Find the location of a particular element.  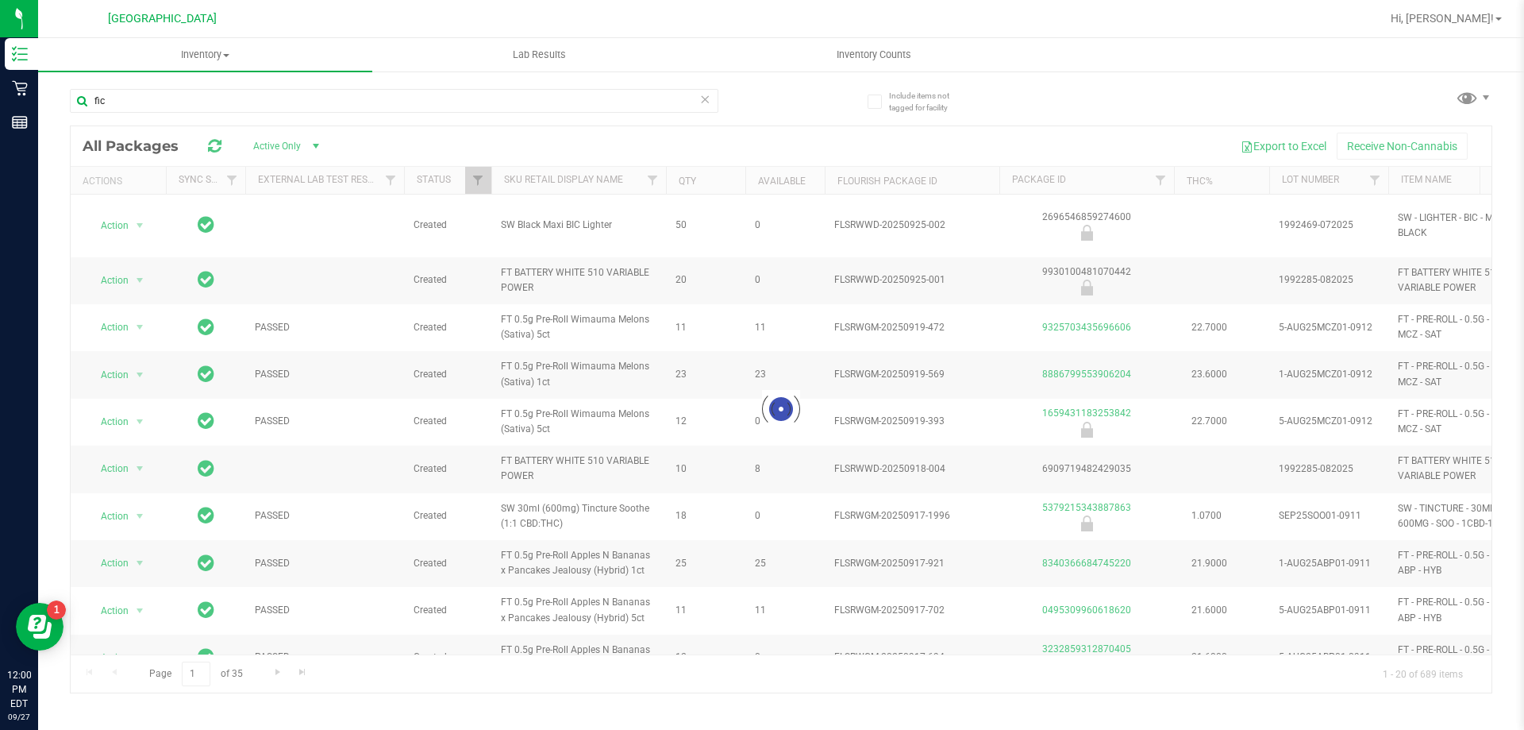

inline-svg: Retail is located at coordinates (20, 88).